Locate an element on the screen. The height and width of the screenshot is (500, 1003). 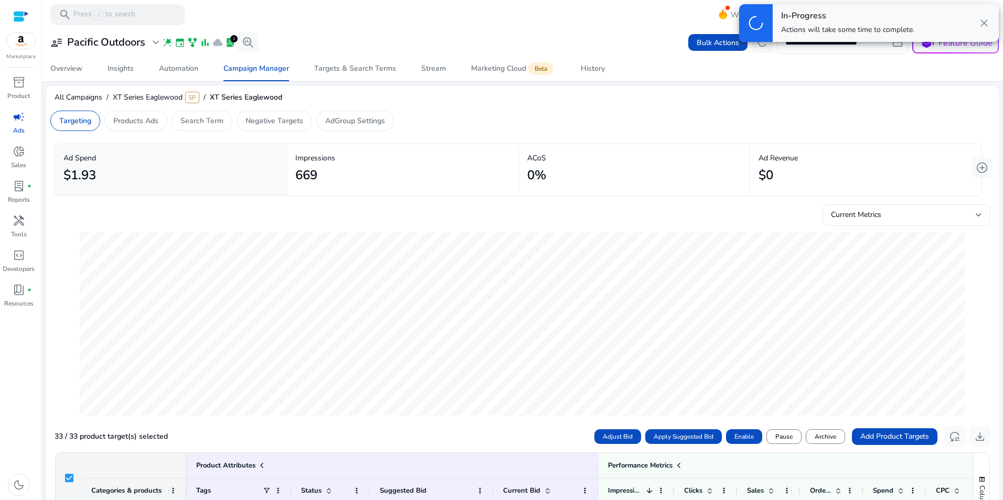
span: What's New is located at coordinates (751, 15).